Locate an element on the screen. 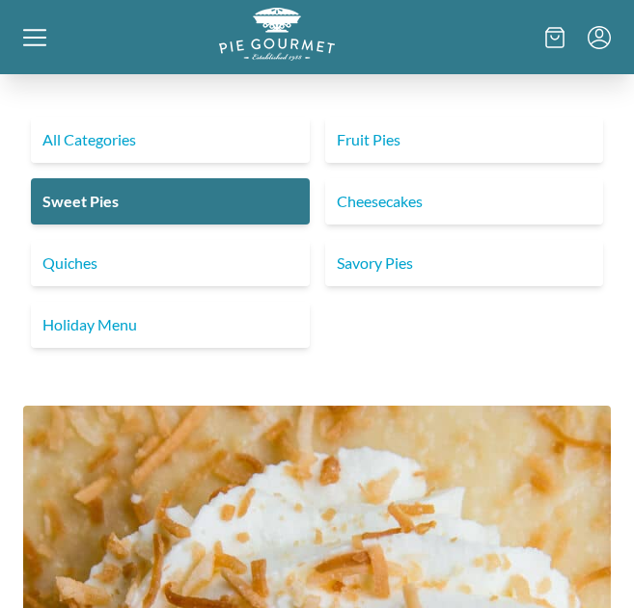  a: All Categories is located at coordinates (170, 140).